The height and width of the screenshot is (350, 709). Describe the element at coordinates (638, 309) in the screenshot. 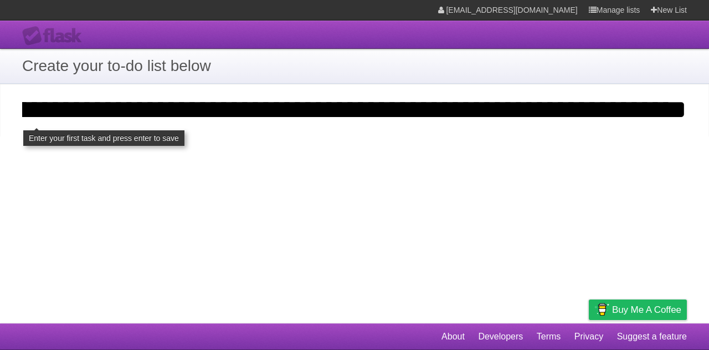

I see `a: Buy me a coffee` at that location.